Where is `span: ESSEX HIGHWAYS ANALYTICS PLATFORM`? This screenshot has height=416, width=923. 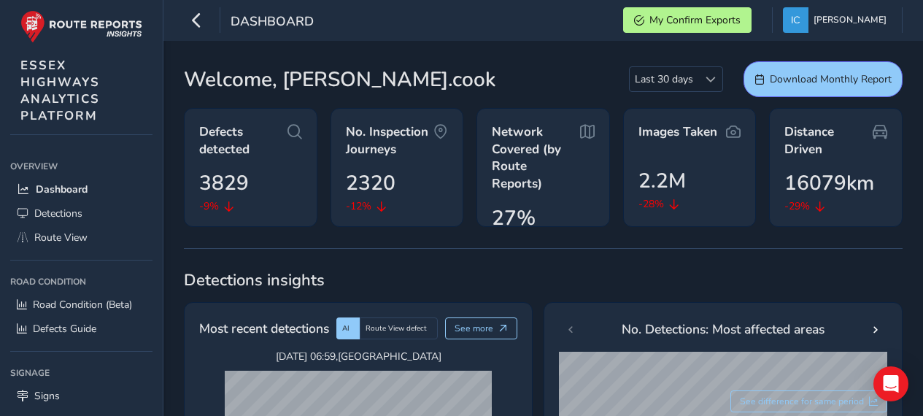
span: ESSEX HIGHWAYS ANALYTICS PLATFORM is located at coordinates (60, 90).